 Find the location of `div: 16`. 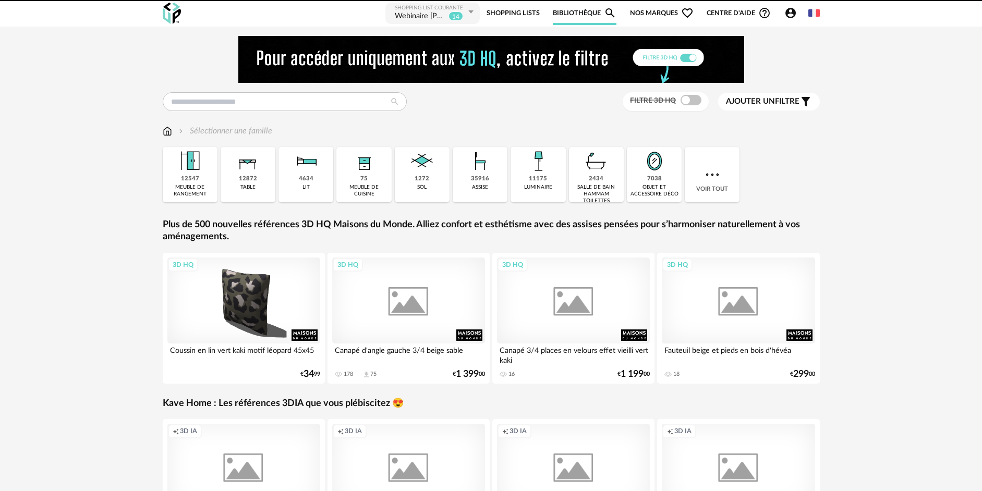

div: 16 is located at coordinates (512, 375).